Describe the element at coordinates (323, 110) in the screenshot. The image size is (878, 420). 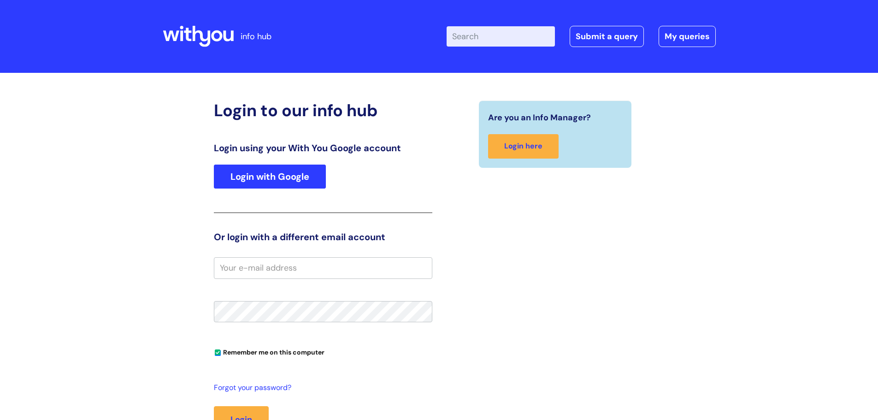
I see `h2: Login to our info hub` at that location.